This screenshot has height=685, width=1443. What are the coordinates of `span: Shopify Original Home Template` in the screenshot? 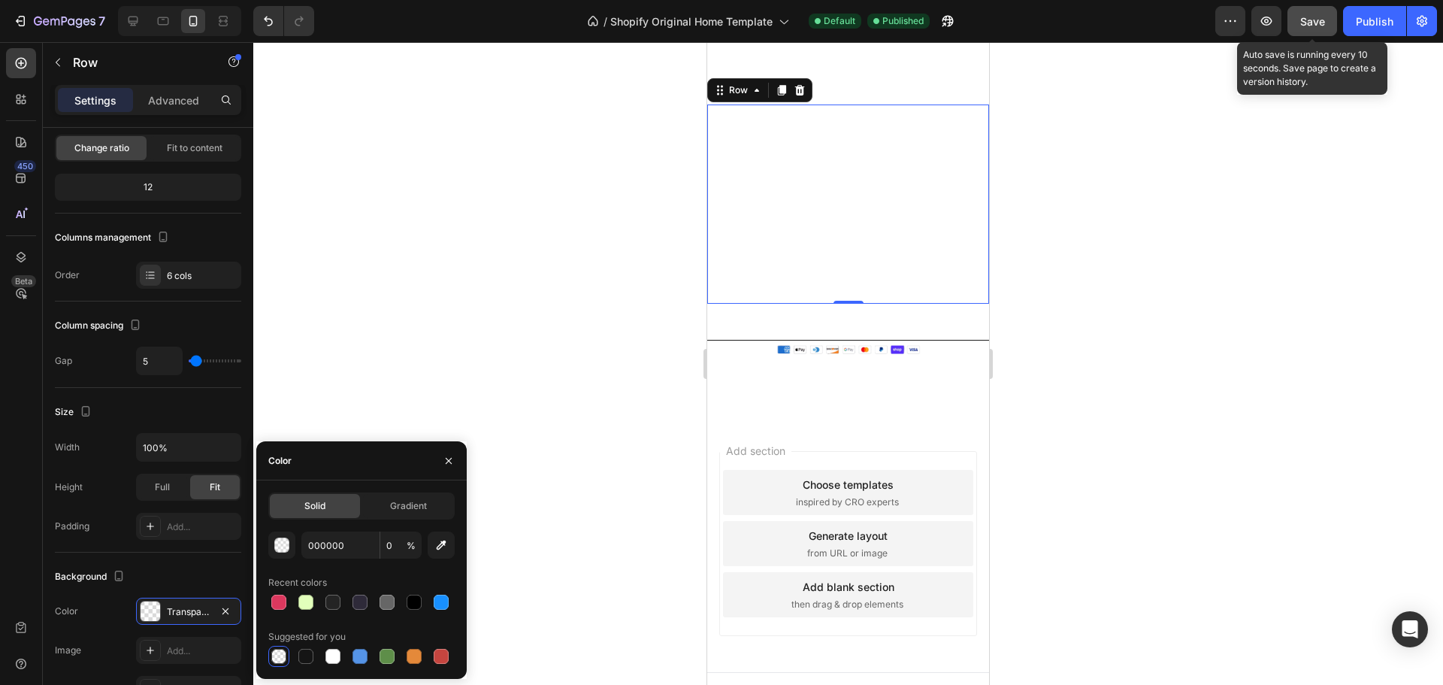 It's located at (691, 21).